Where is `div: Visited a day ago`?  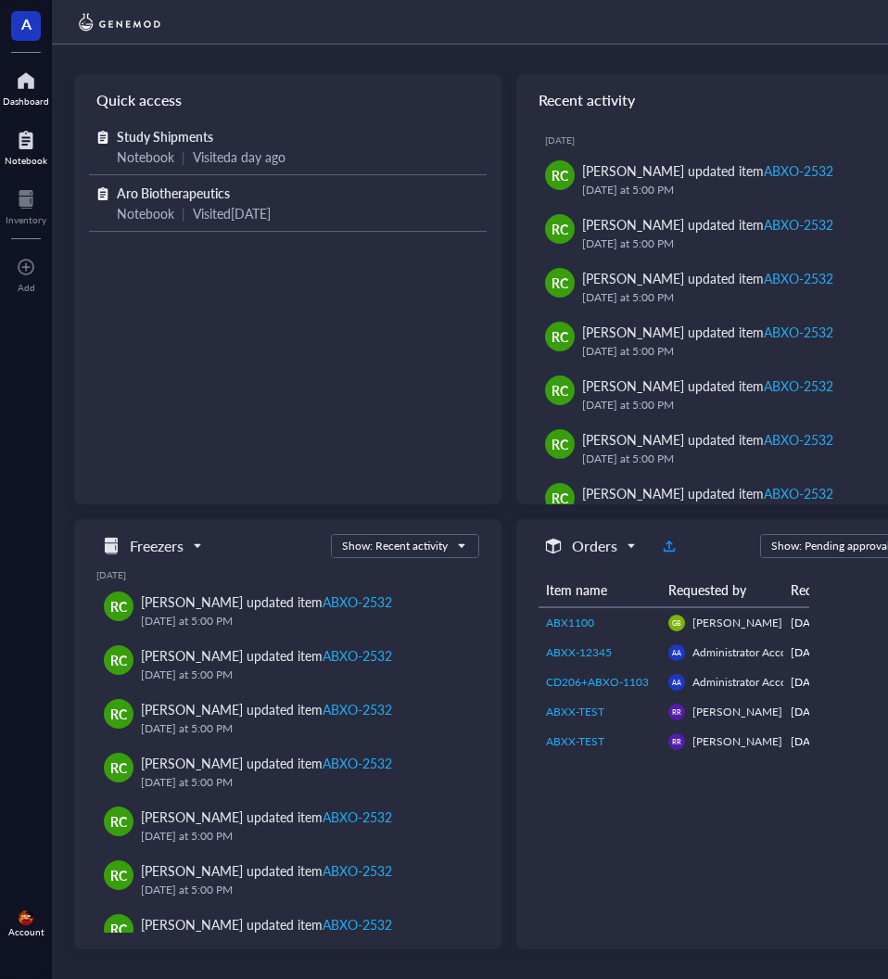
div: Visited a day ago is located at coordinates (239, 157).